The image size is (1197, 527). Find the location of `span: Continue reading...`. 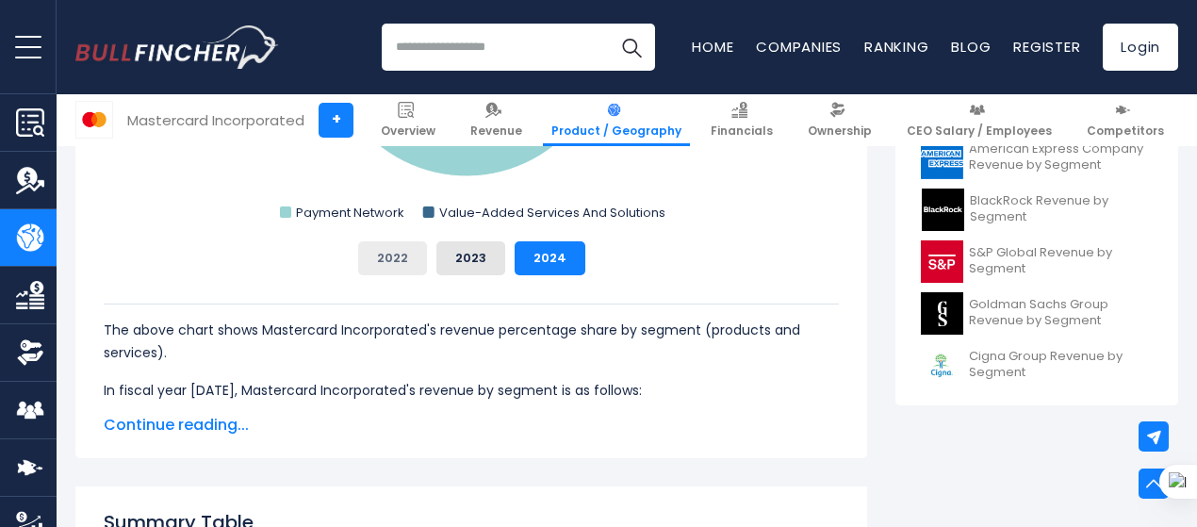

span: Continue reading... is located at coordinates (471, 425).